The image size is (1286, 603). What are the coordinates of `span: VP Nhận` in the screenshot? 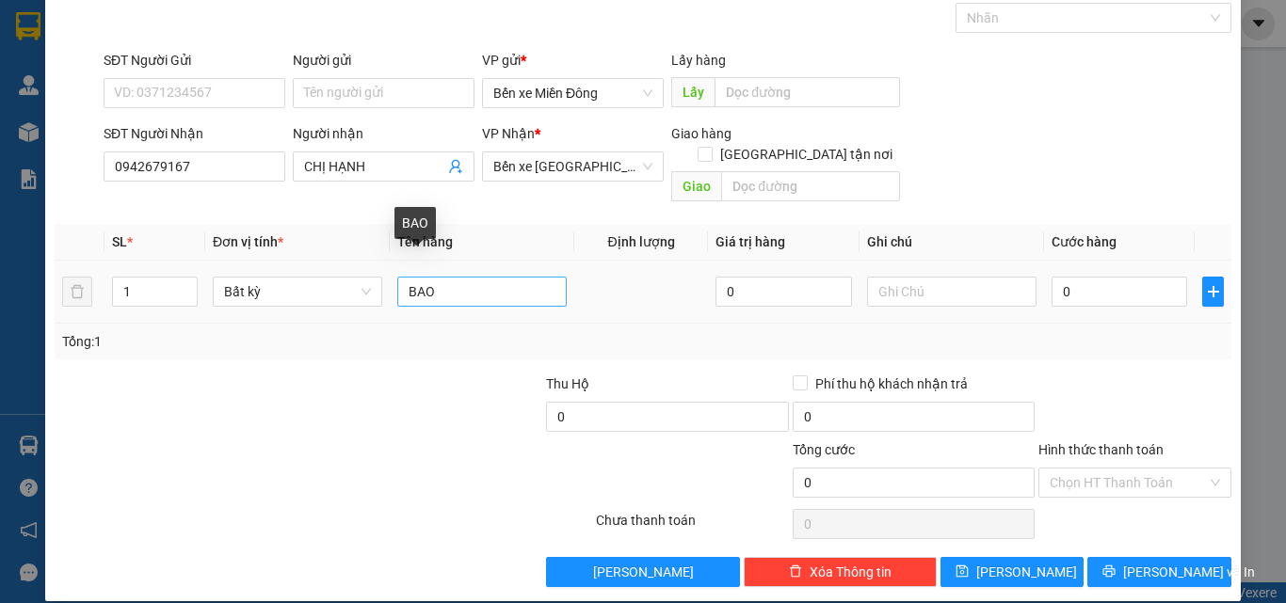 It's located at (508, 134).